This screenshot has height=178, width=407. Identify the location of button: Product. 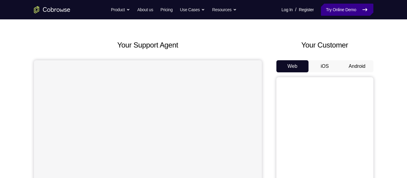
(120, 10).